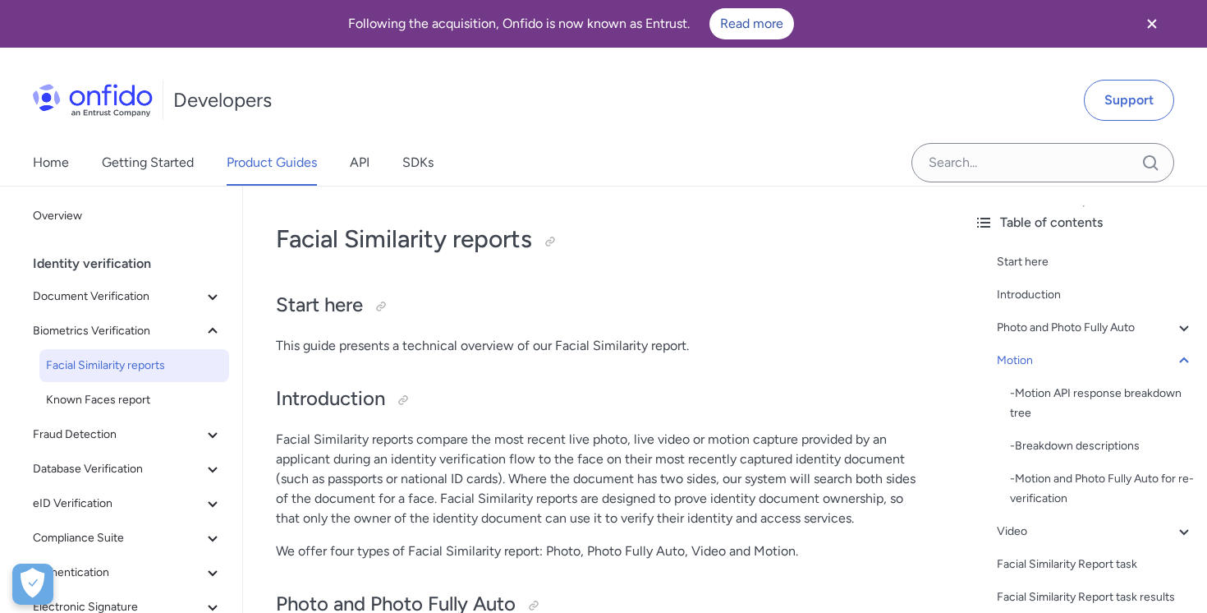  I want to click on div: - Motion and Photo Fully Auto for re-verification, so click(1102, 489).